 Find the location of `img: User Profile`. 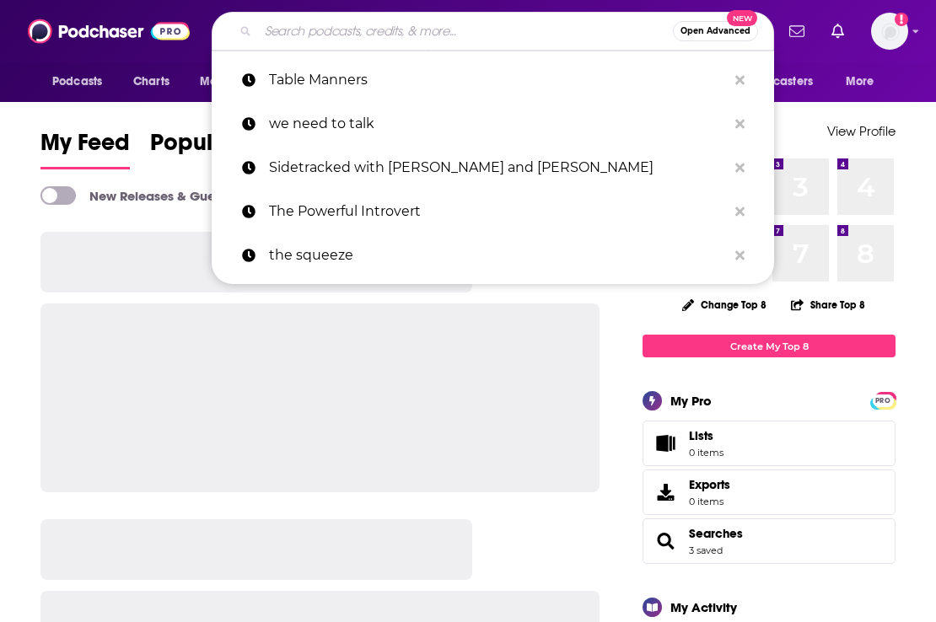

img: User Profile is located at coordinates (889, 31).